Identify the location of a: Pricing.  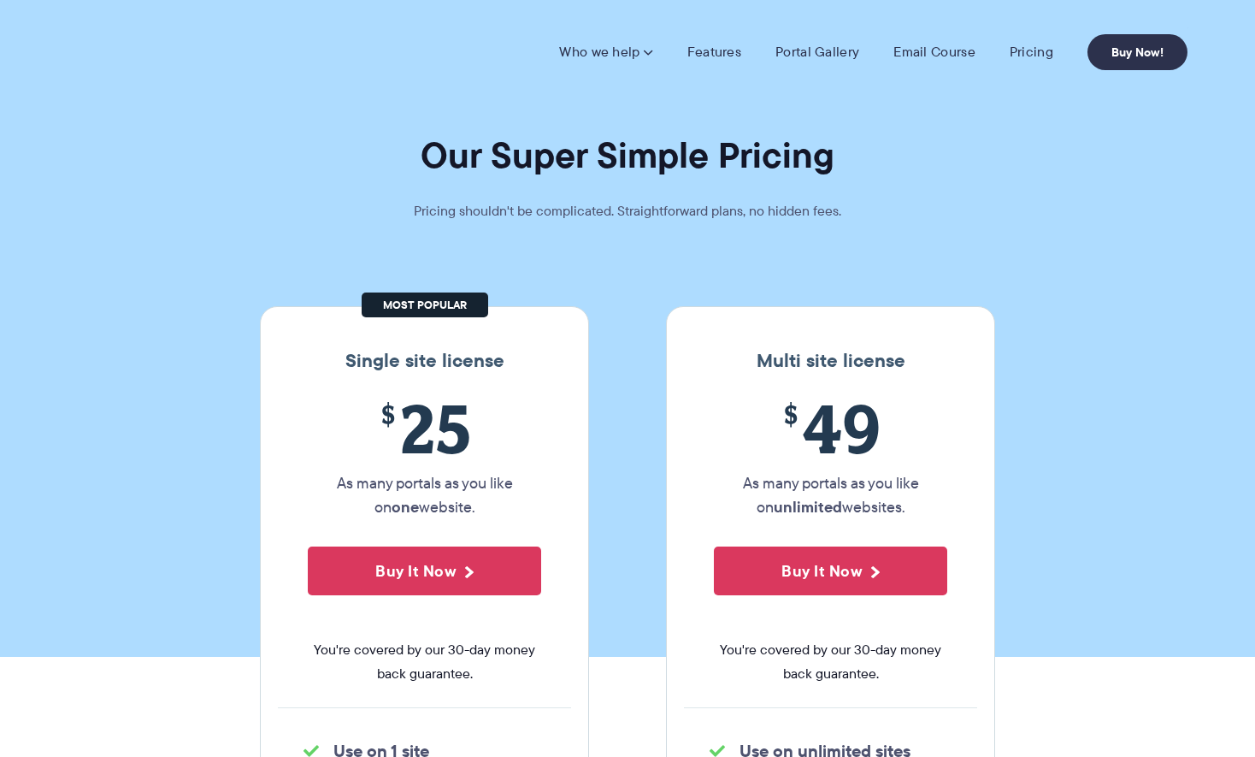
(1031, 52).